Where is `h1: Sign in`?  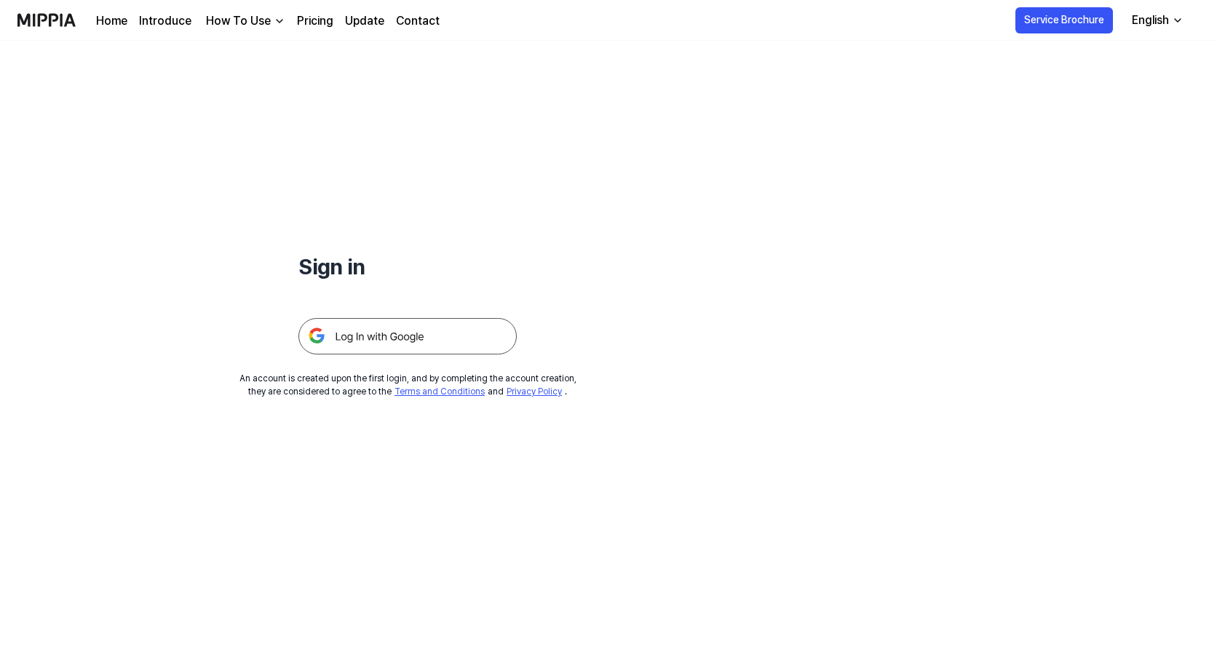
h1: Sign in is located at coordinates (408, 266).